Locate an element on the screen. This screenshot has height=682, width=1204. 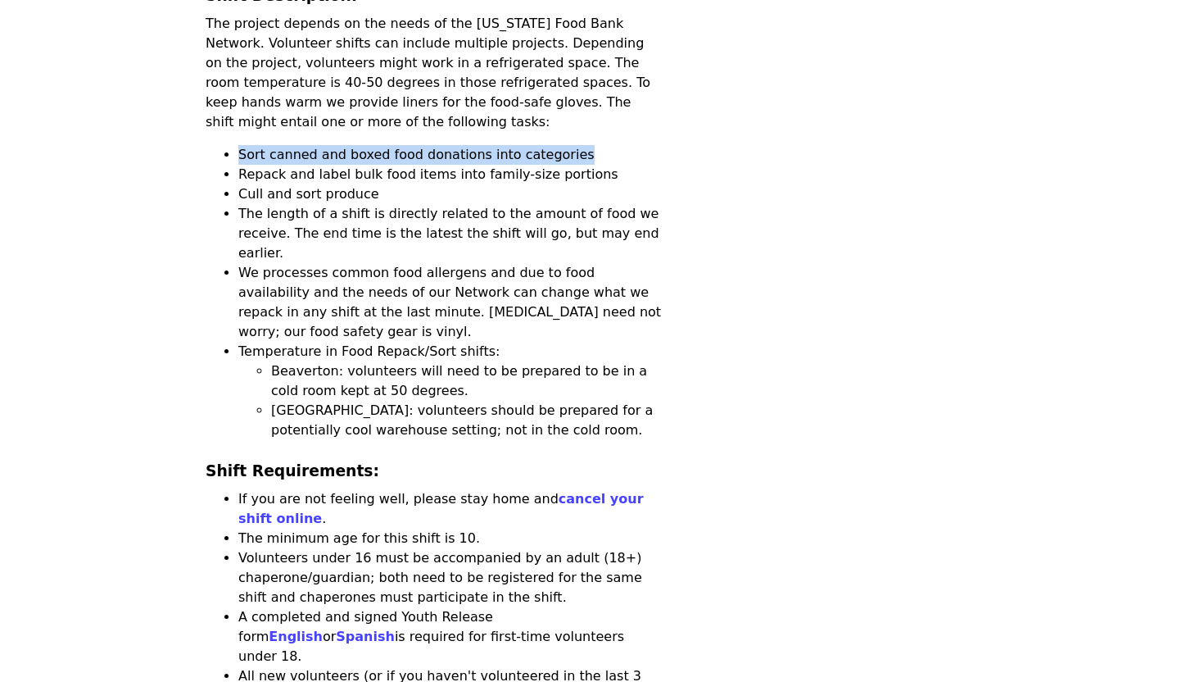
li: Repack and label bulk food items into family-size portions is located at coordinates (450, 174).